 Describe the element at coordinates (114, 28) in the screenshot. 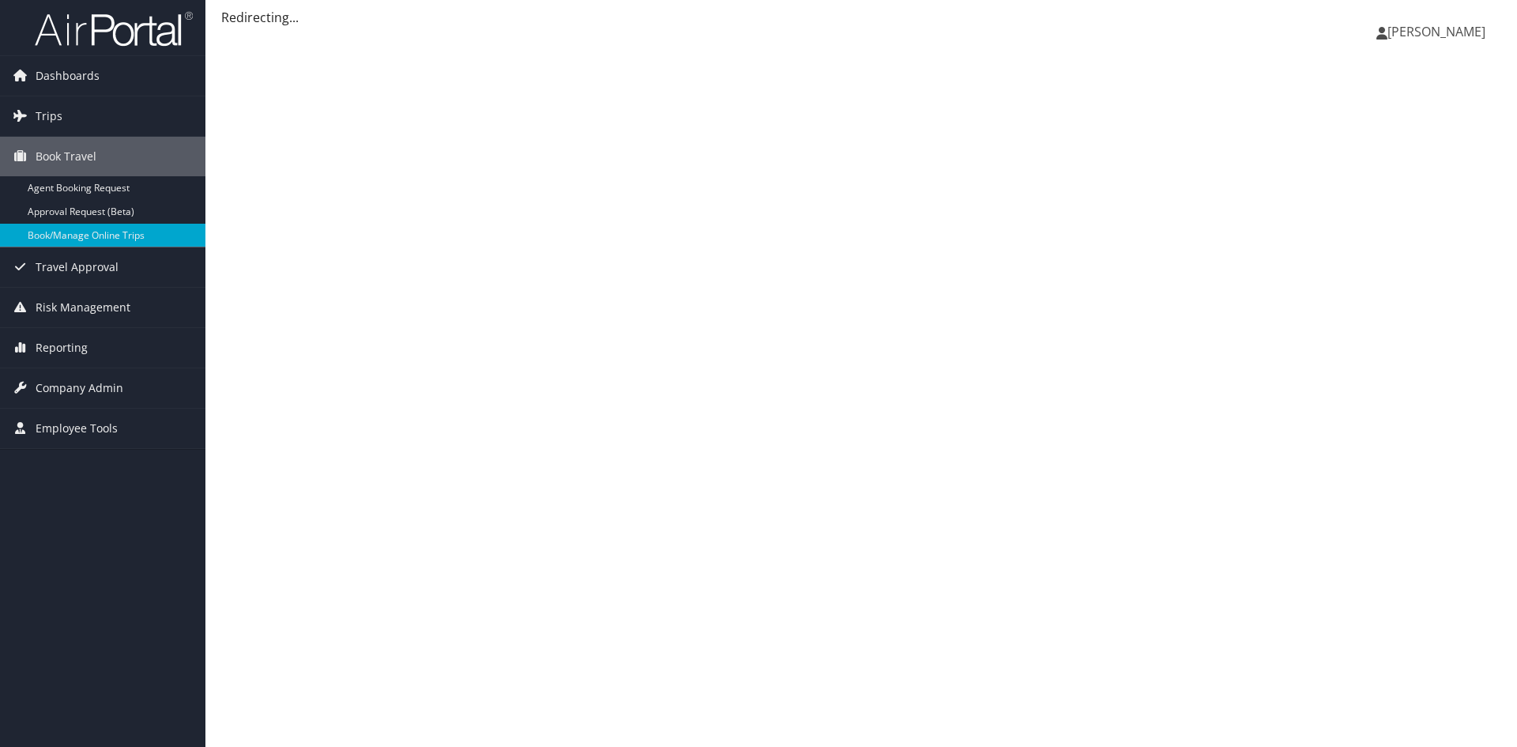

I see `img: airportal-logo.png` at that location.